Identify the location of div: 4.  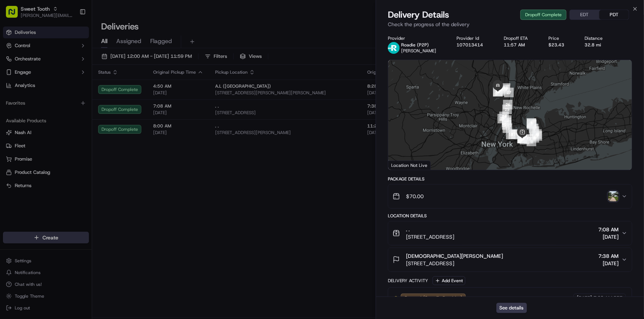
(533, 129).